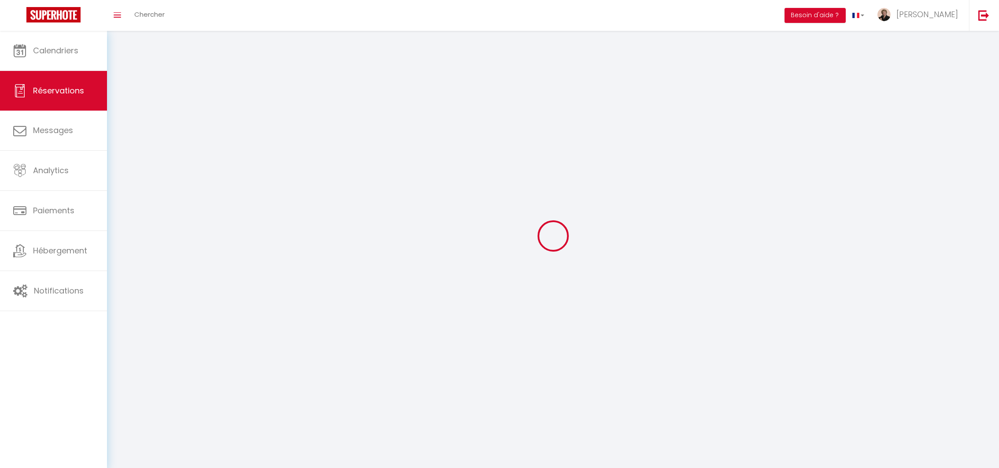 The image size is (999, 468). I want to click on span: Paiements, so click(54, 210).